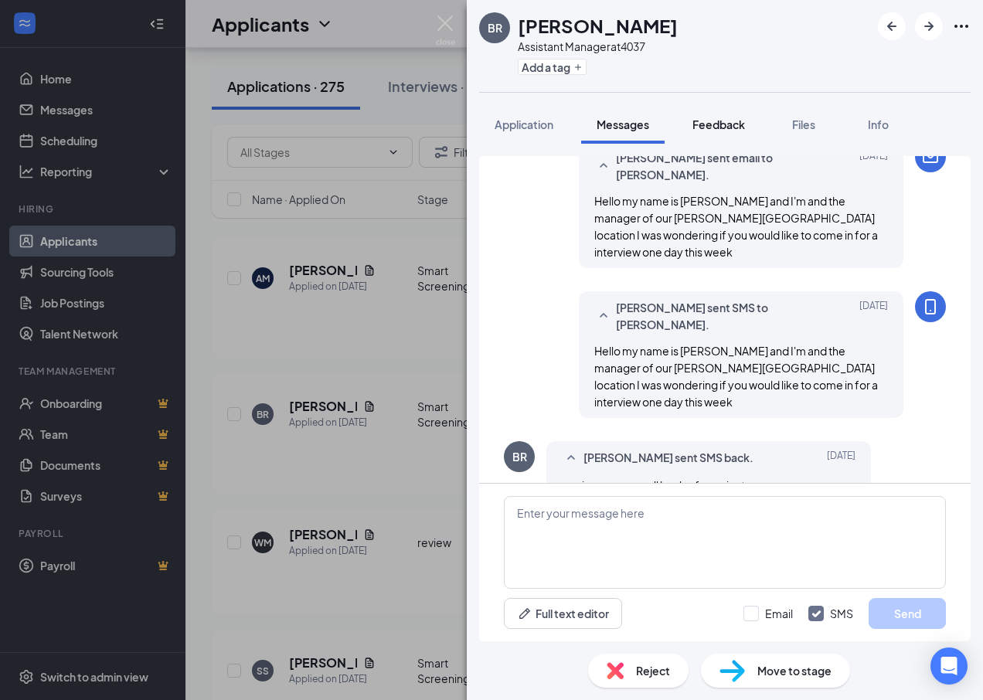 The image size is (983, 700). Describe the element at coordinates (525, 613) in the screenshot. I see `svg: Pen` at that location.